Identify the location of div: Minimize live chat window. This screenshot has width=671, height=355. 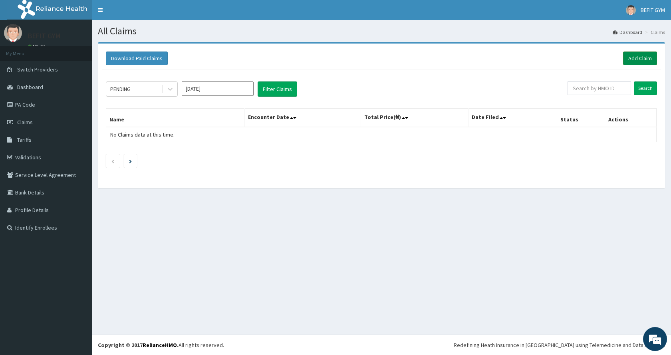
(141, 14).